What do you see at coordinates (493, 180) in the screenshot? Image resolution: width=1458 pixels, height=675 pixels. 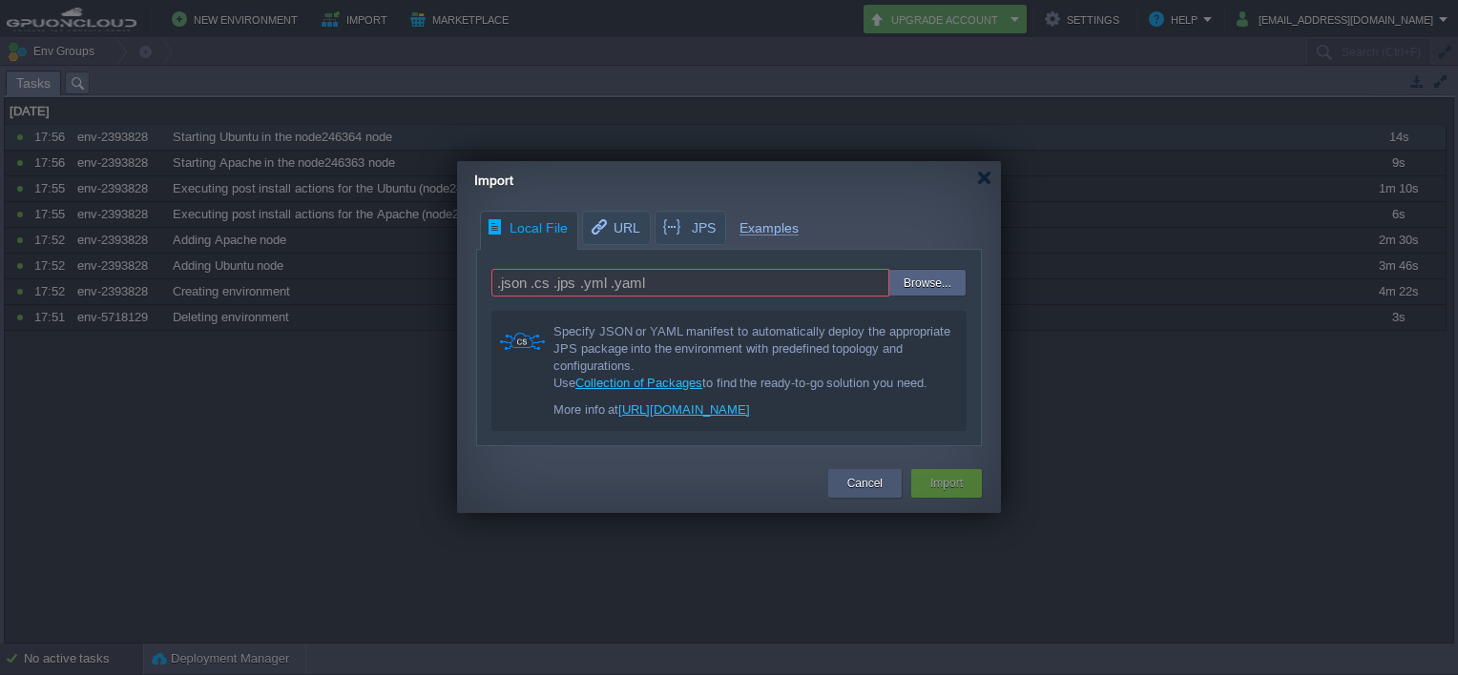 I see `span: Import` at bounding box center [493, 180].